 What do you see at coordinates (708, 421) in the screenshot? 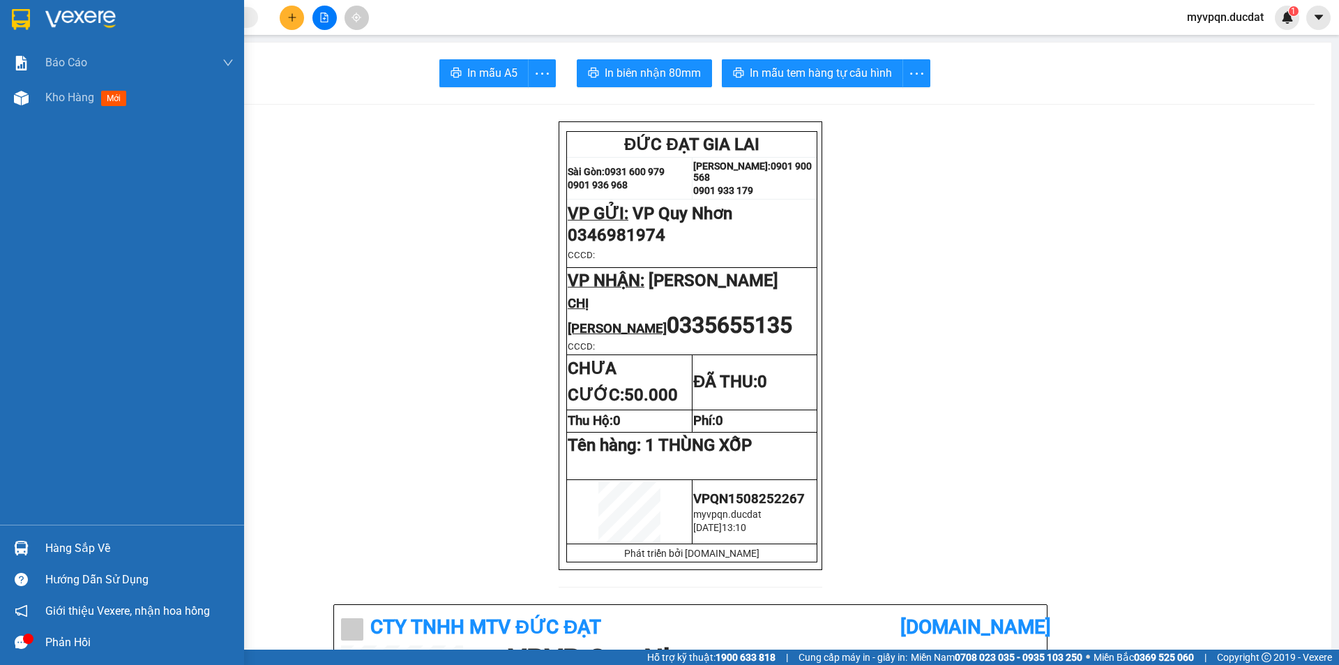
I see `strong: Phí:` at bounding box center [708, 421].